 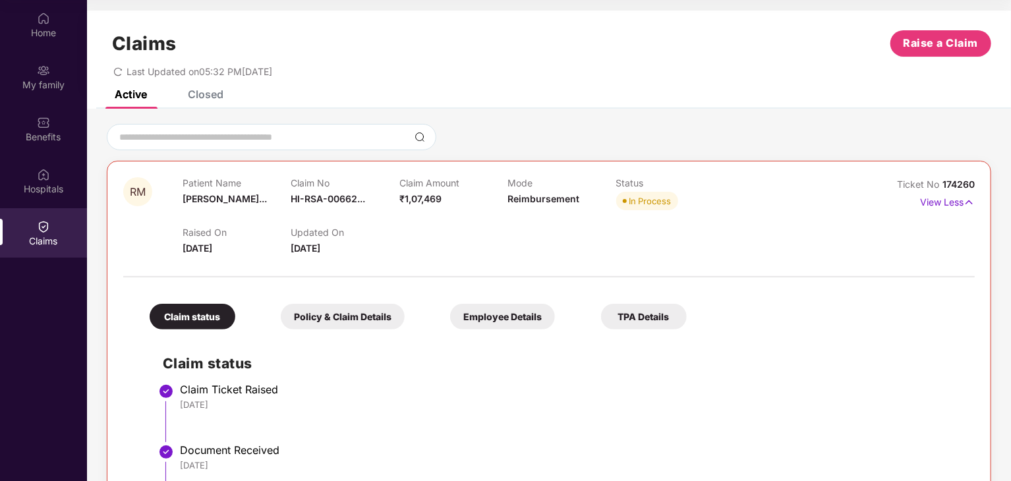 I want to click on div: In Process, so click(x=650, y=201).